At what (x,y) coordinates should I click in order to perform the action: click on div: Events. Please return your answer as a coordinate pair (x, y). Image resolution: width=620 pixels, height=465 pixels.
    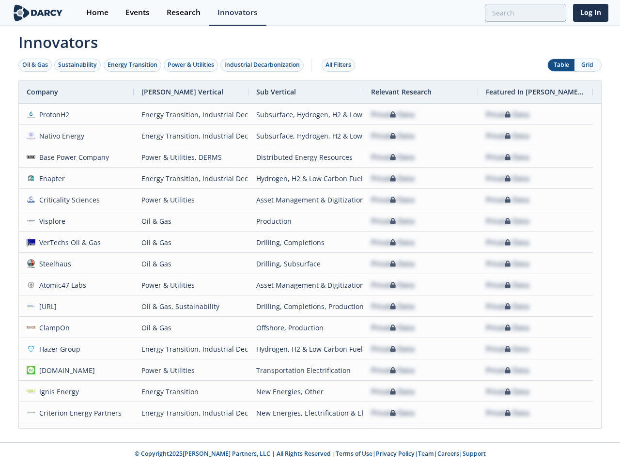
    Looking at the image, I should click on (138, 13).